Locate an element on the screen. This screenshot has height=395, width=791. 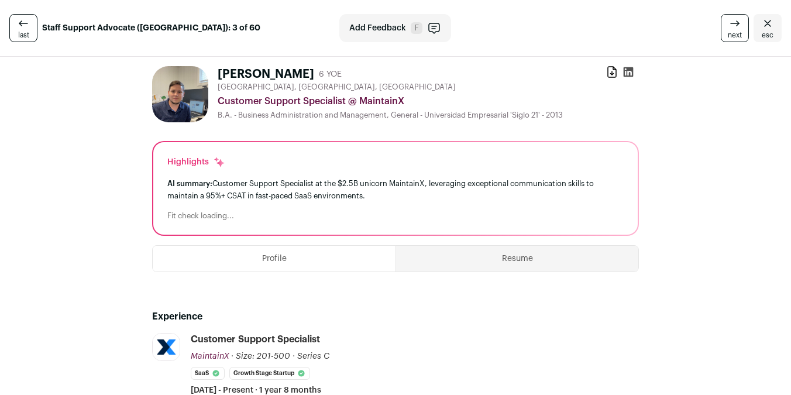
button: Resume is located at coordinates (517, 258).